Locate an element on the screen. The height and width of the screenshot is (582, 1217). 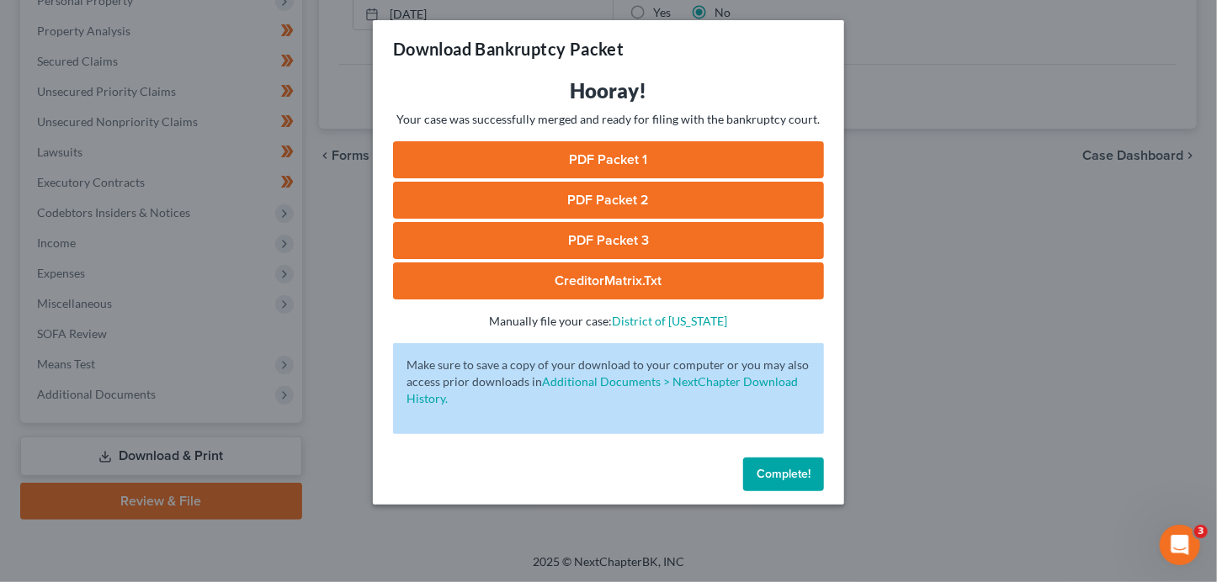
button: Complete! is located at coordinates (784, 475).